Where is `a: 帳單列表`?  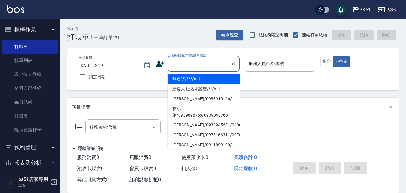
a: 帳單列表 is located at coordinates (30, 60).